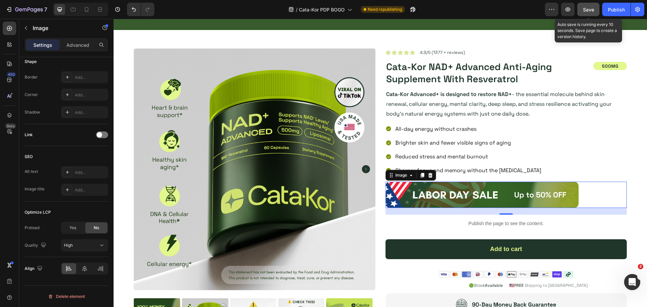  What do you see at coordinates (31, 77) in the screenshot?
I see `div: Border` at bounding box center [31, 77].